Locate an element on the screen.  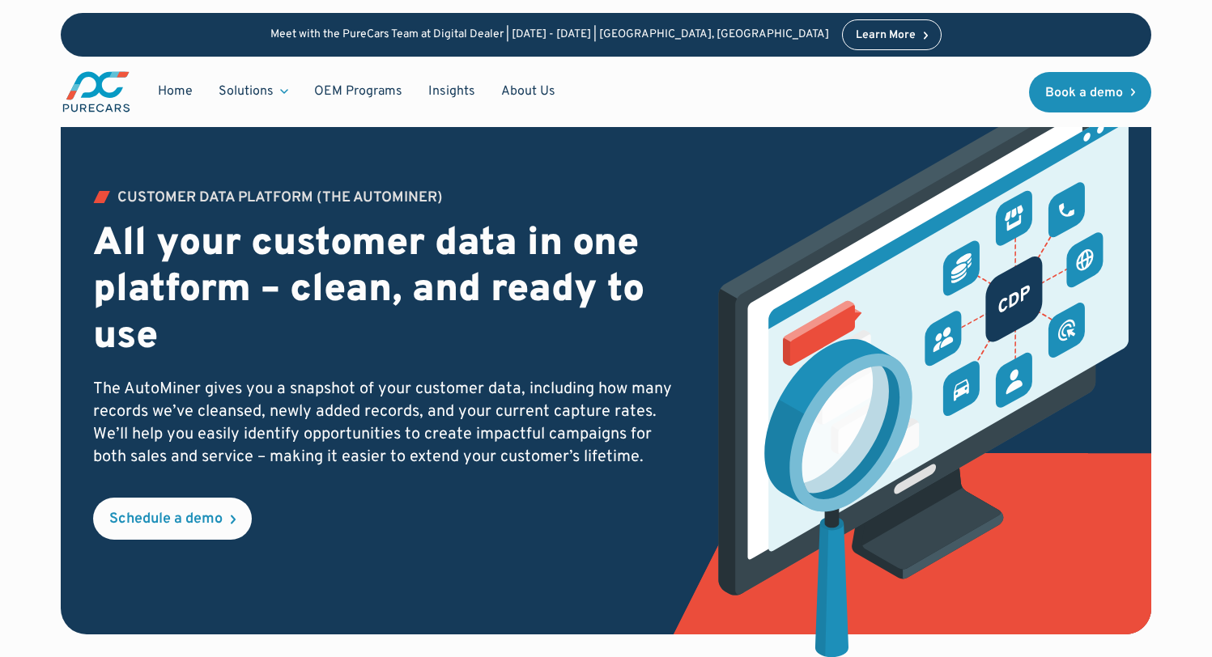
div: Book a demo is located at coordinates (1084, 93).